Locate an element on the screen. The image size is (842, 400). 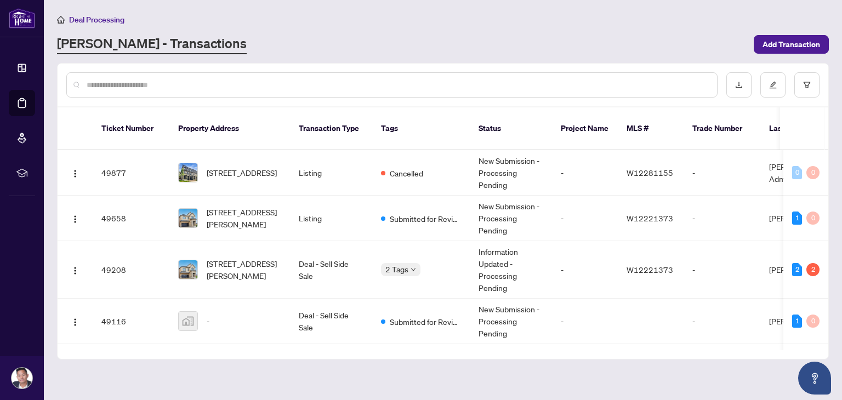
th: Status is located at coordinates (511, 129).